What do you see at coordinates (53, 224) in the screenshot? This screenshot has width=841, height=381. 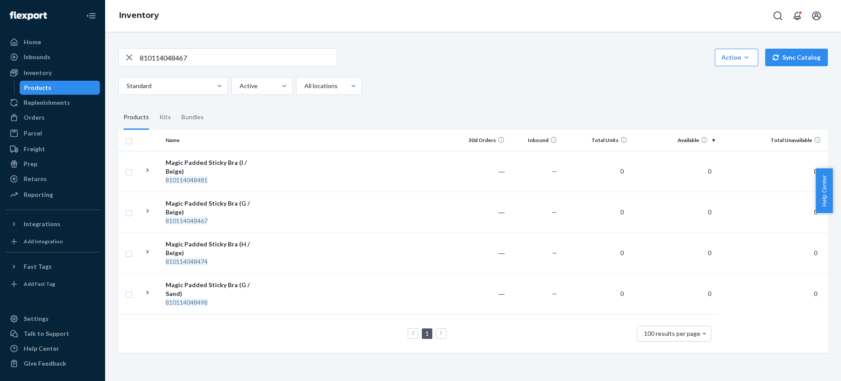 I see `button: Integrations` at bounding box center [53, 224].